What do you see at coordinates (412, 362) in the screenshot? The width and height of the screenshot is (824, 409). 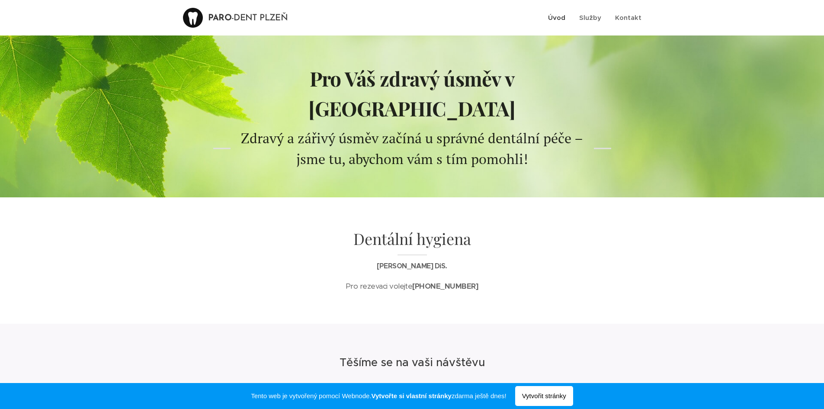 I see `h2: Těšíme se na vaši návštěvu` at bounding box center [412, 362].